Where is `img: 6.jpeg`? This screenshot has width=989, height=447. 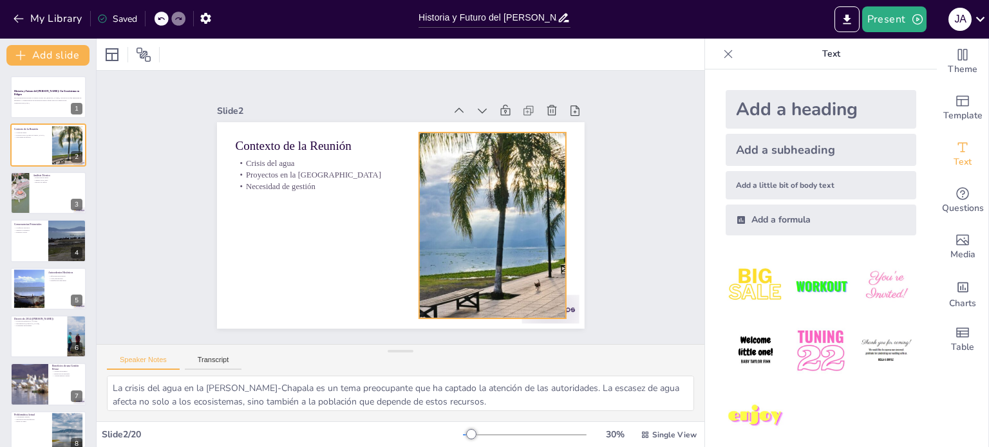 img: 6.jpeg is located at coordinates (886, 351).